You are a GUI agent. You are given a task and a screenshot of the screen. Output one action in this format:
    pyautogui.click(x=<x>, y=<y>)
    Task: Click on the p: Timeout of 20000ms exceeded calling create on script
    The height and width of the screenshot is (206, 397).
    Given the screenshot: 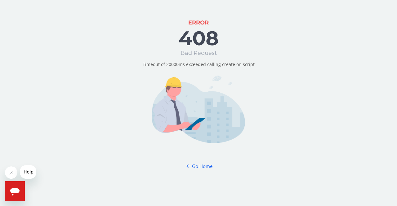 What is the action you would take?
    pyautogui.click(x=199, y=65)
    